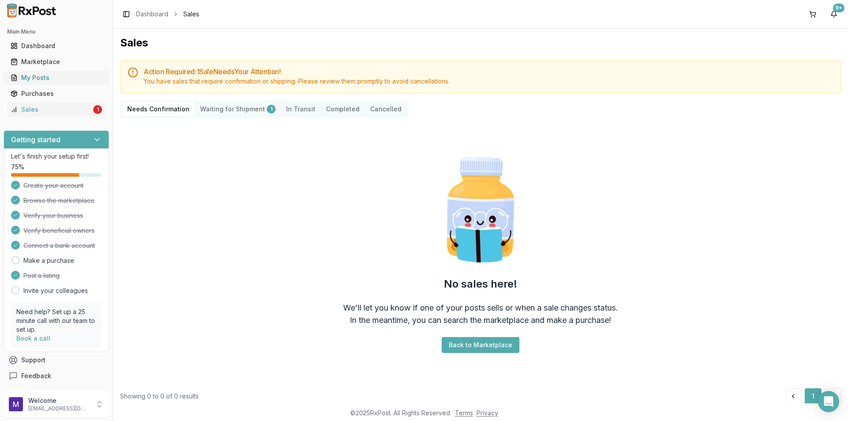 This screenshot has height=421, width=848. Describe the element at coordinates (53, 186) in the screenshot. I see `span: Create your account` at that location.